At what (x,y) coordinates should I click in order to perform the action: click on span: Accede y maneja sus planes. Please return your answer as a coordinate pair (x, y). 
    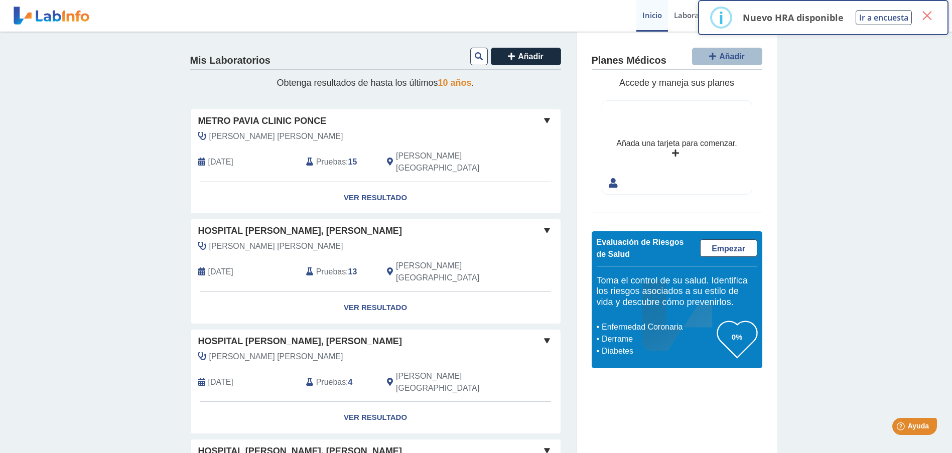
    Looking at the image, I should click on (677, 83).